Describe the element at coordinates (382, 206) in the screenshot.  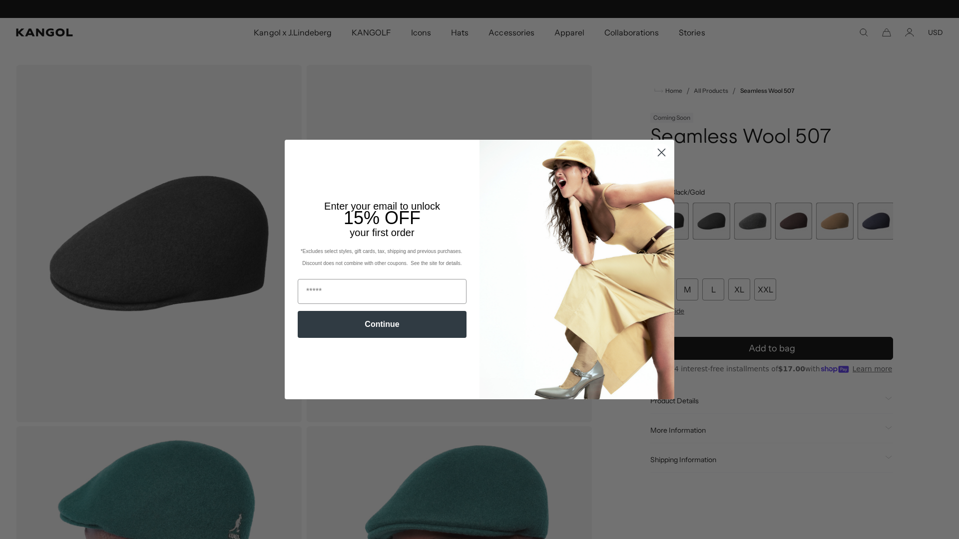
I see `span: Enter your email to unlock` at that location.